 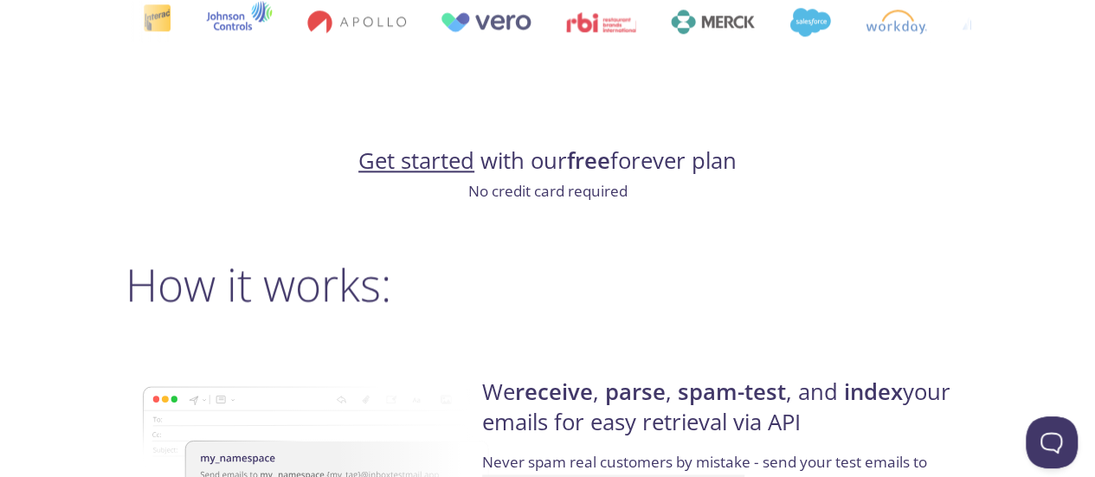 What do you see at coordinates (873, 391) in the screenshot?
I see `strong: index` at bounding box center [873, 391].